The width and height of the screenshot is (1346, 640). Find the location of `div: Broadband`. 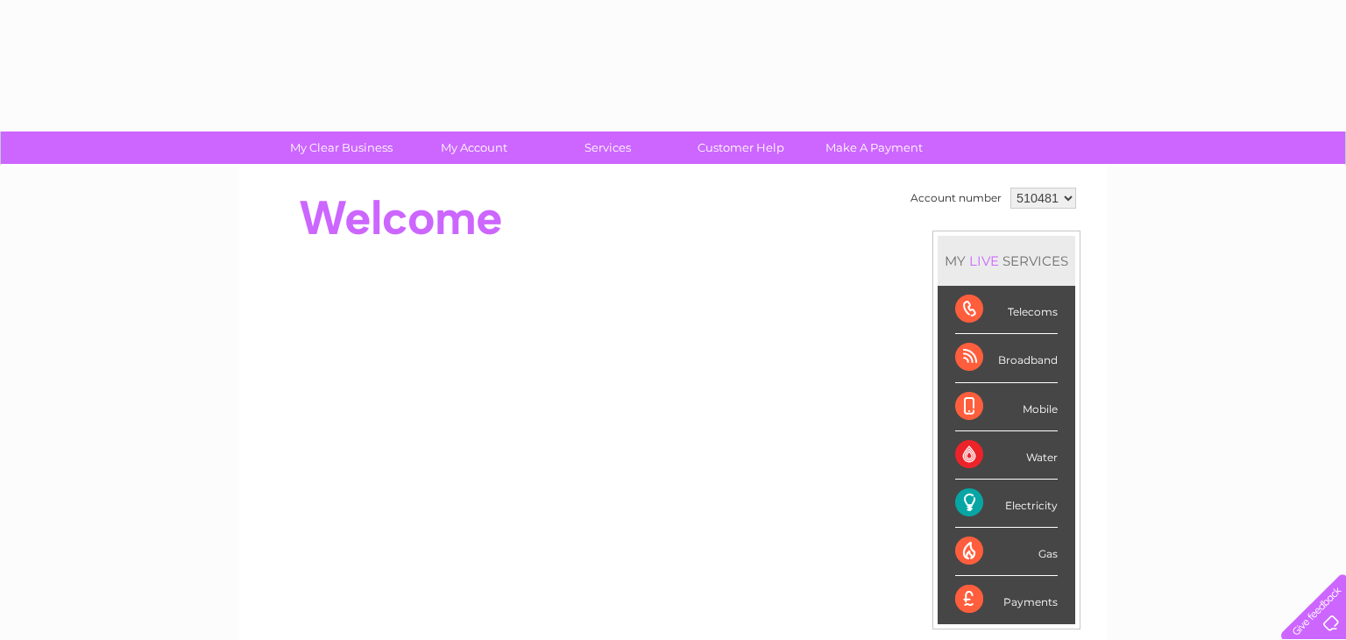

div: Broadband is located at coordinates (1006, 358).